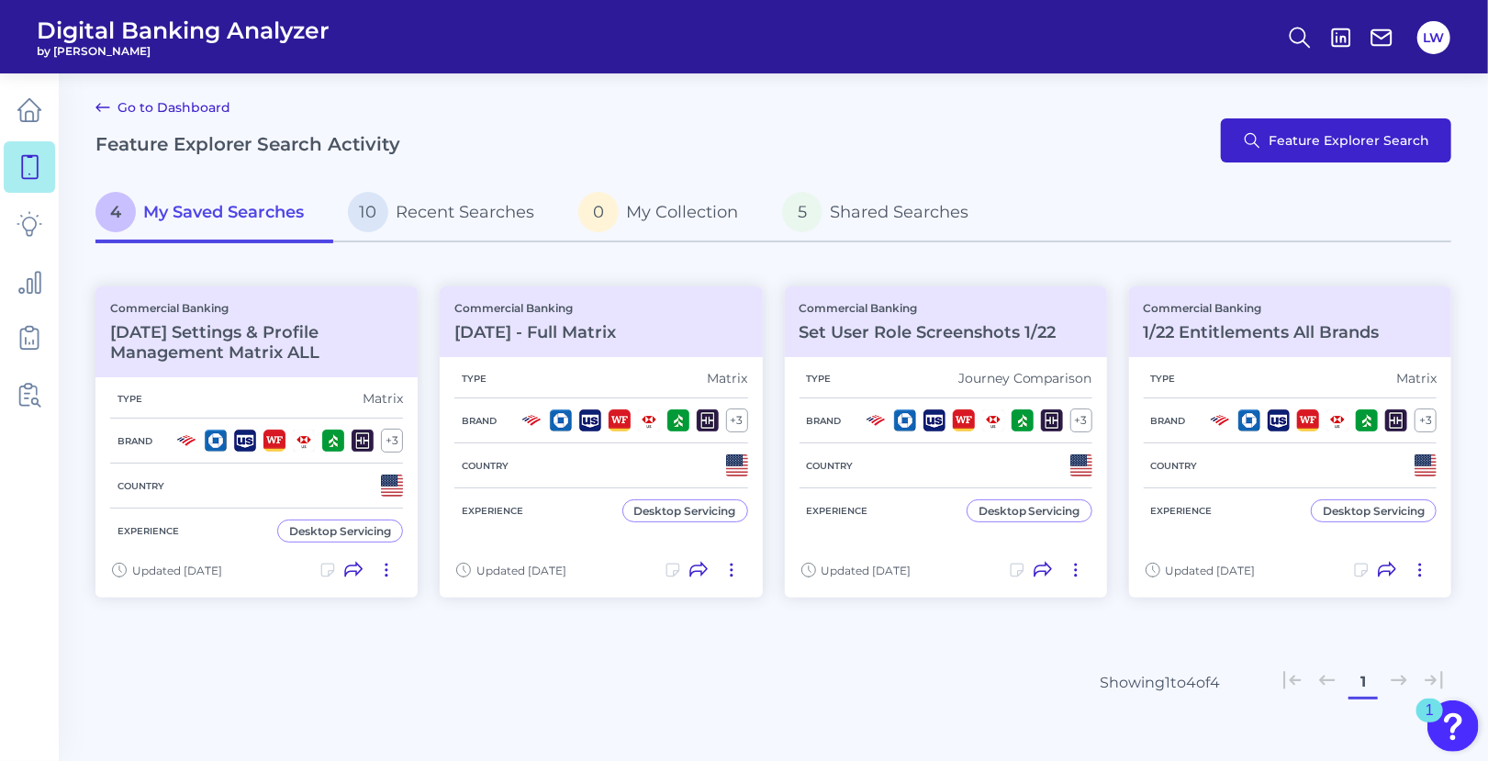 The height and width of the screenshot is (761, 1488). What do you see at coordinates (1453, 726) in the screenshot?
I see `button: Open Resource Center, 1 new notification` at bounding box center [1453, 726].